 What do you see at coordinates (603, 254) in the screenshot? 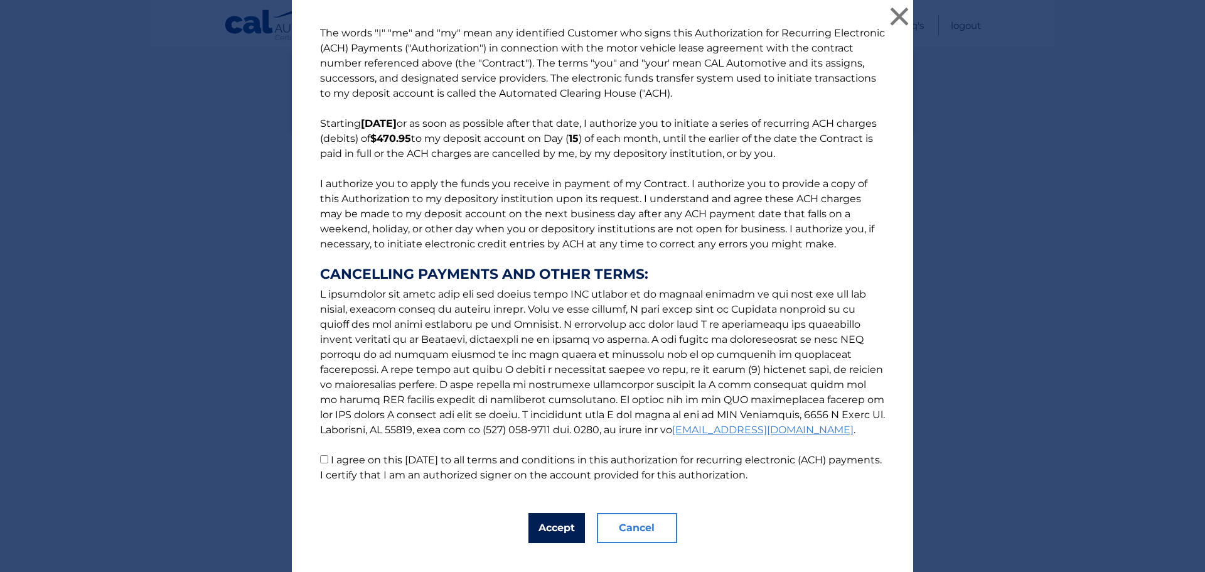
I see `p: The words "I" "me" and "my" mean any identified Customer who signs this Authorization for Recurri...` at bounding box center [603, 254].